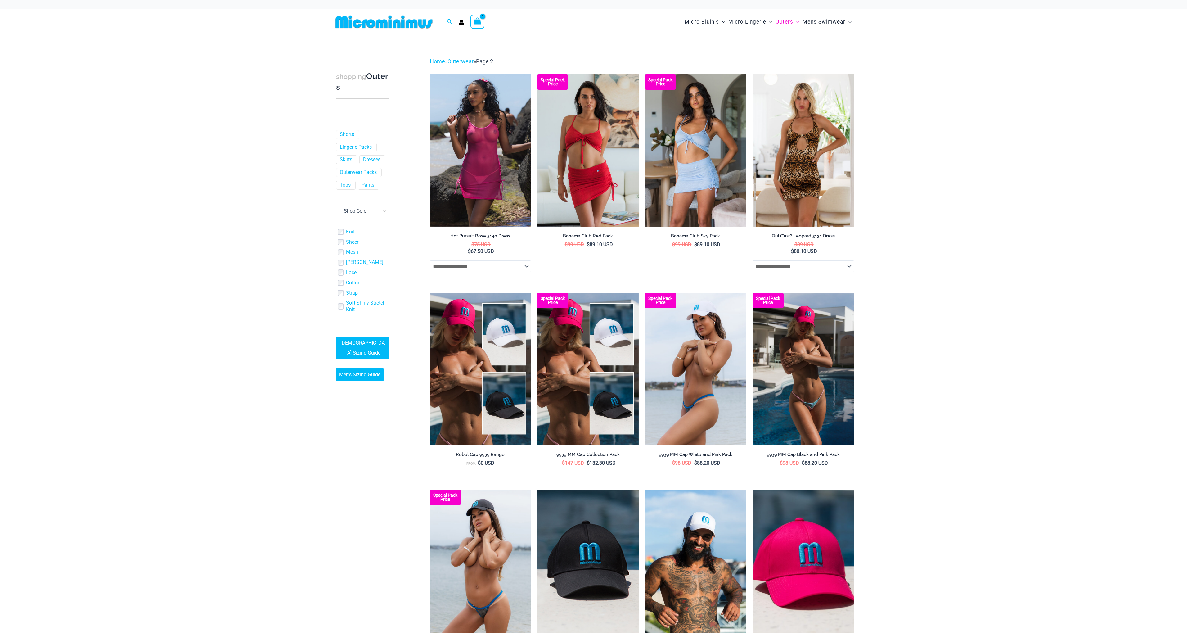 Image resolution: width=1187 pixels, height=633 pixels. Describe the element at coordinates (784, 22) in the screenshot. I see `span: Outers` at that location.